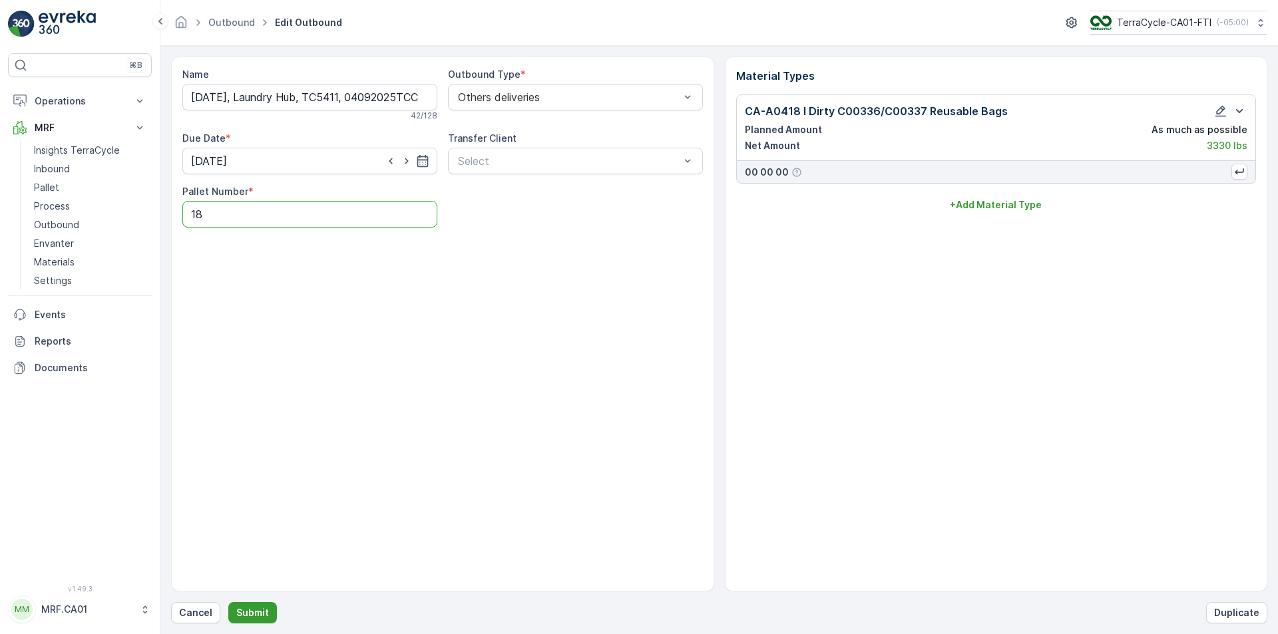  Describe the element at coordinates (1232, 23) in the screenshot. I see `p: ( -05:00 )` at that location.